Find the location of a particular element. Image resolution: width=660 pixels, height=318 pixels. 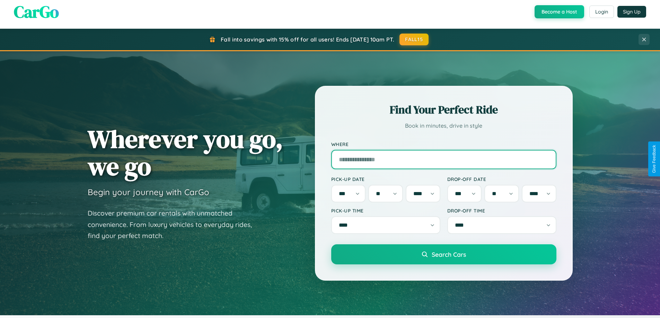

p: Discover premium car rentals with unmatched convenience. From luxury vehicles to everyday rides, ... is located at coordinates (174, 225).